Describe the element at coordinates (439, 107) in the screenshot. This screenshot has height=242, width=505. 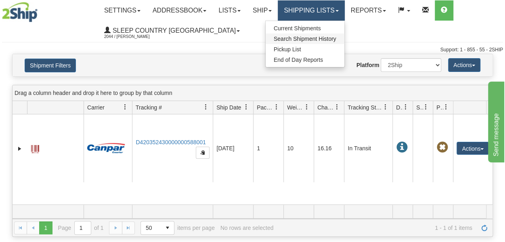
I see `span: Pickup Status` at that location.